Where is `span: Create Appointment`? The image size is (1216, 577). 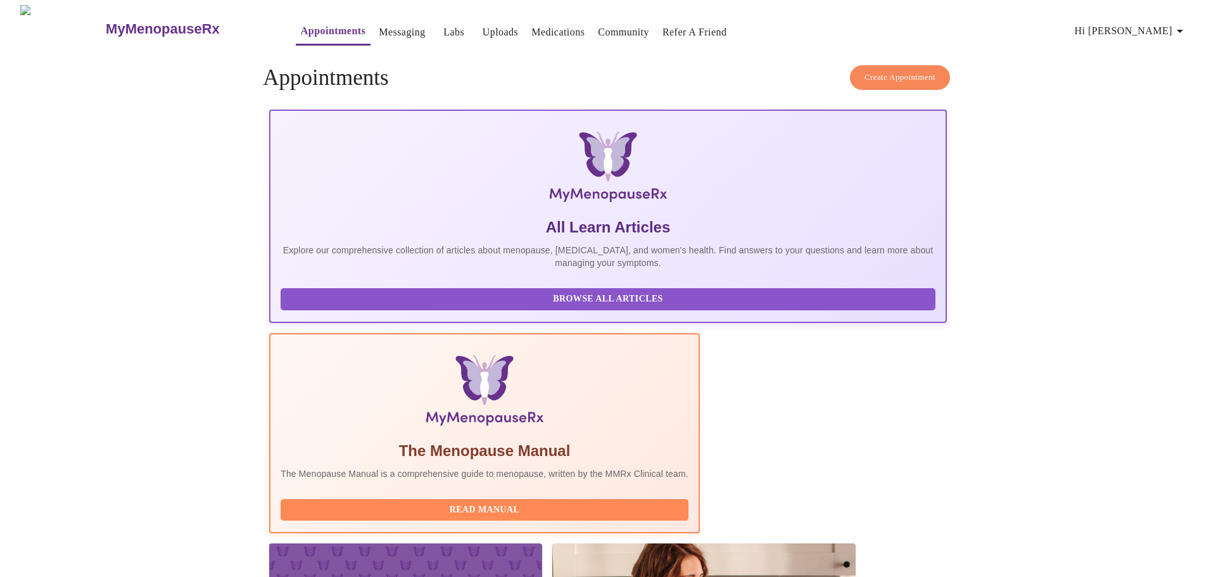 span: Create Appointment is located at coordinates (900, 77).